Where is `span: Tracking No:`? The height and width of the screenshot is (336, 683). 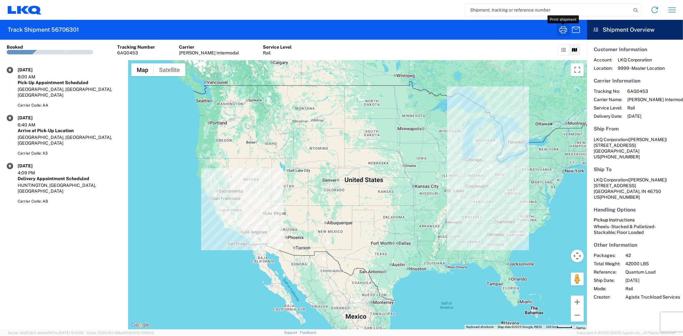
span: Tracking No: is located at coordinates (608, 91).